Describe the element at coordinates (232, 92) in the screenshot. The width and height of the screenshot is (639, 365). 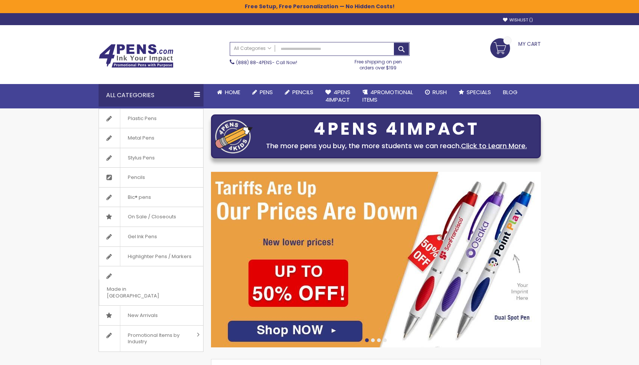
I see `span: Home` at that location.